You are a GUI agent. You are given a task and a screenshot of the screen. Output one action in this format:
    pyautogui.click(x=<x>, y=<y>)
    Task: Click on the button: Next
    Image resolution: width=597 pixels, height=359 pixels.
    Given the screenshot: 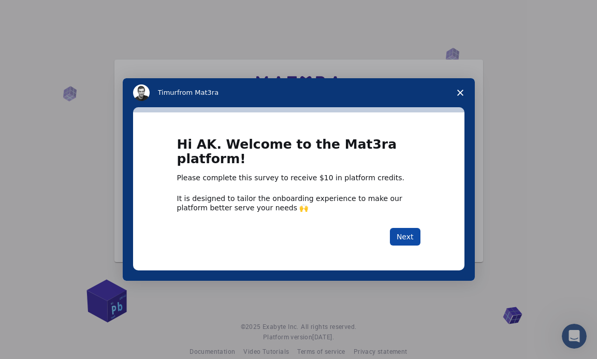 What is the action you would take?
    pyautogui.click(x=405, y=237)
    